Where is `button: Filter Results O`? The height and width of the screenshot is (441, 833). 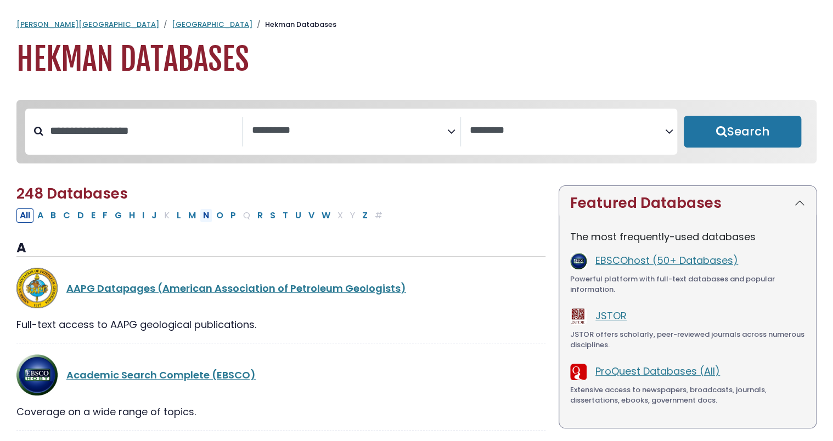 button: Filter Results O is located at coordinates (220, 216).